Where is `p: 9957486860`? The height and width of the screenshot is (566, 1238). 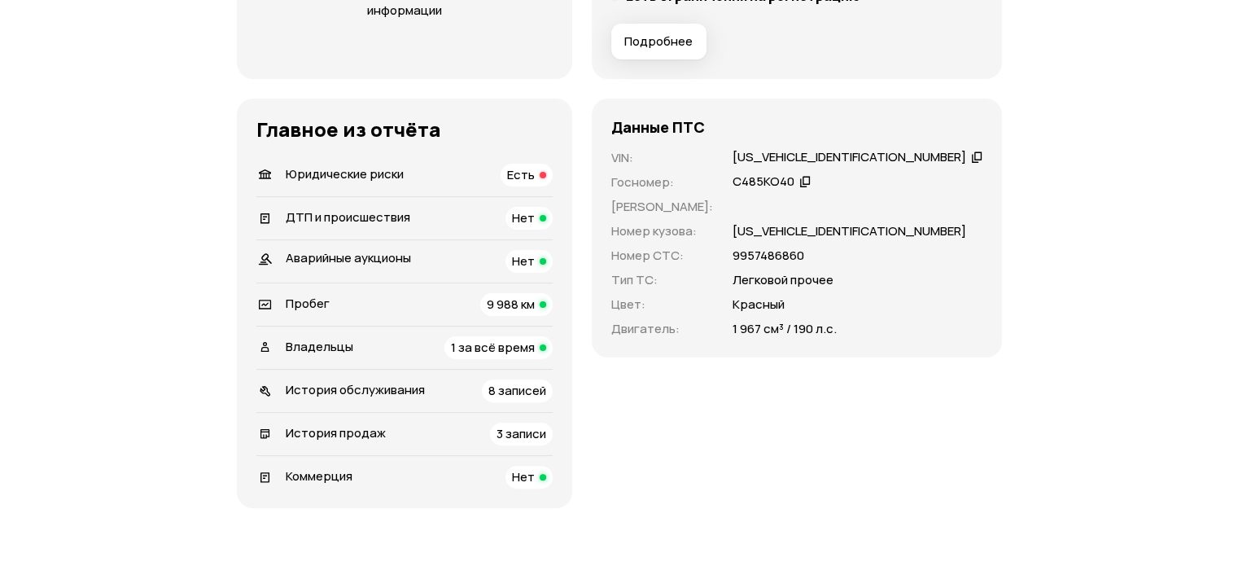
p: 9957486860 is located at coordinates (769, 256).